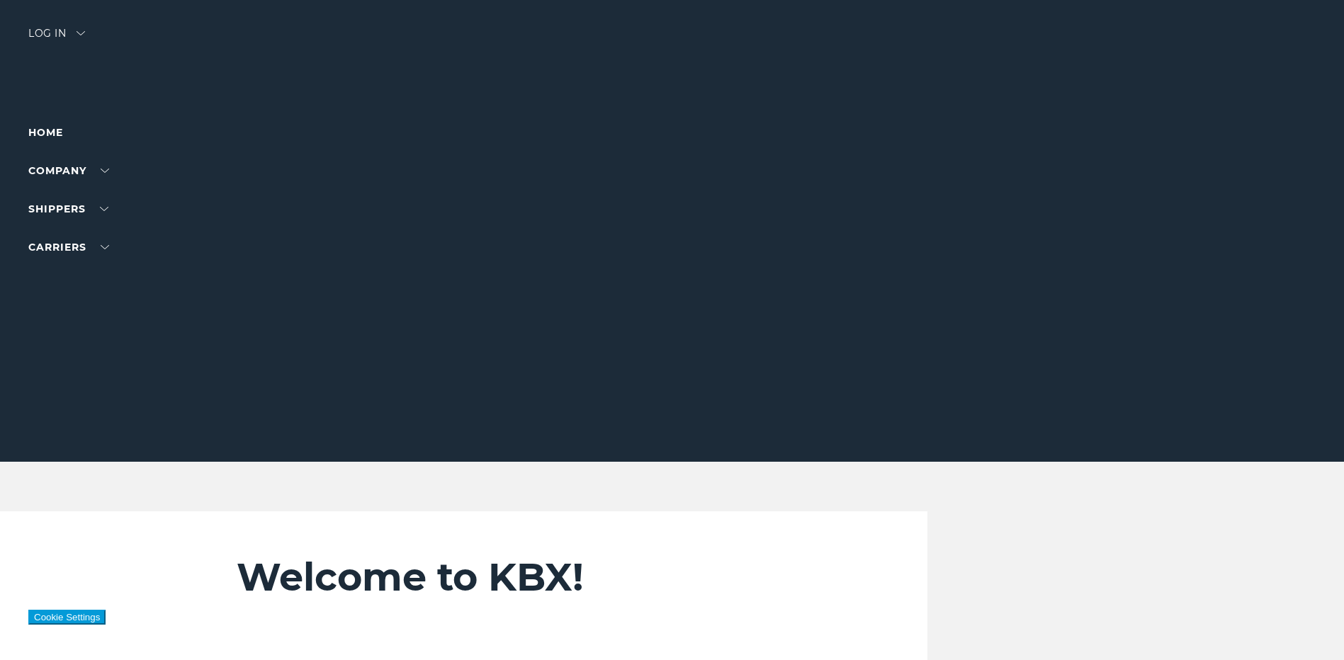  Describe the element at coordinates (45, 133) in the screenshot. I see `a: Home` at that location.